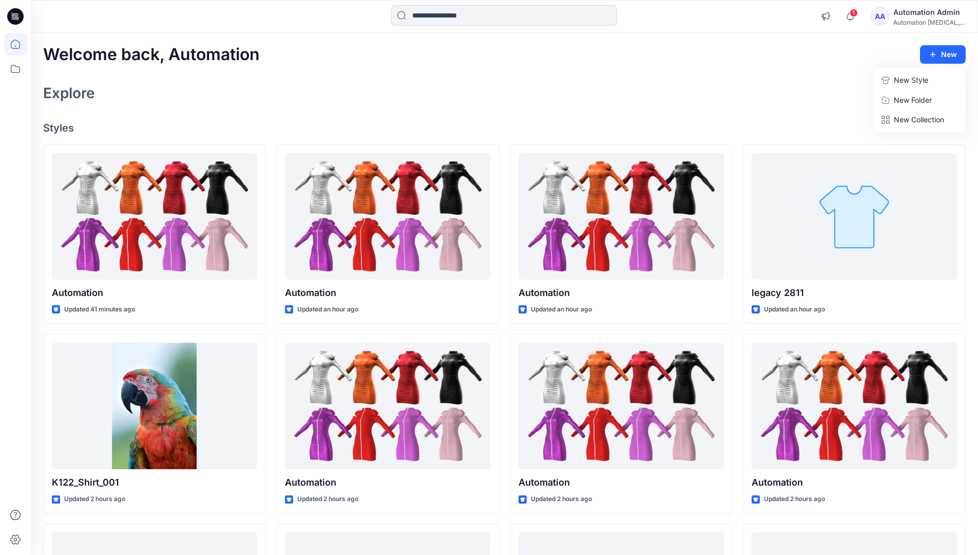 The image size is (978, 555). Describe the element at coordinates (943, 54) in the screenshot. I see `button: New` at that location.